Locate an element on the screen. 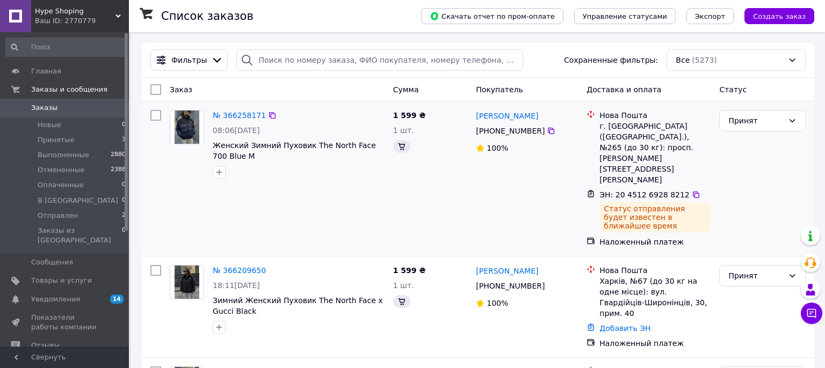 The width and height of the screenshot is (825, 368). button: Создать заказ is located at coordinates (779, 16).